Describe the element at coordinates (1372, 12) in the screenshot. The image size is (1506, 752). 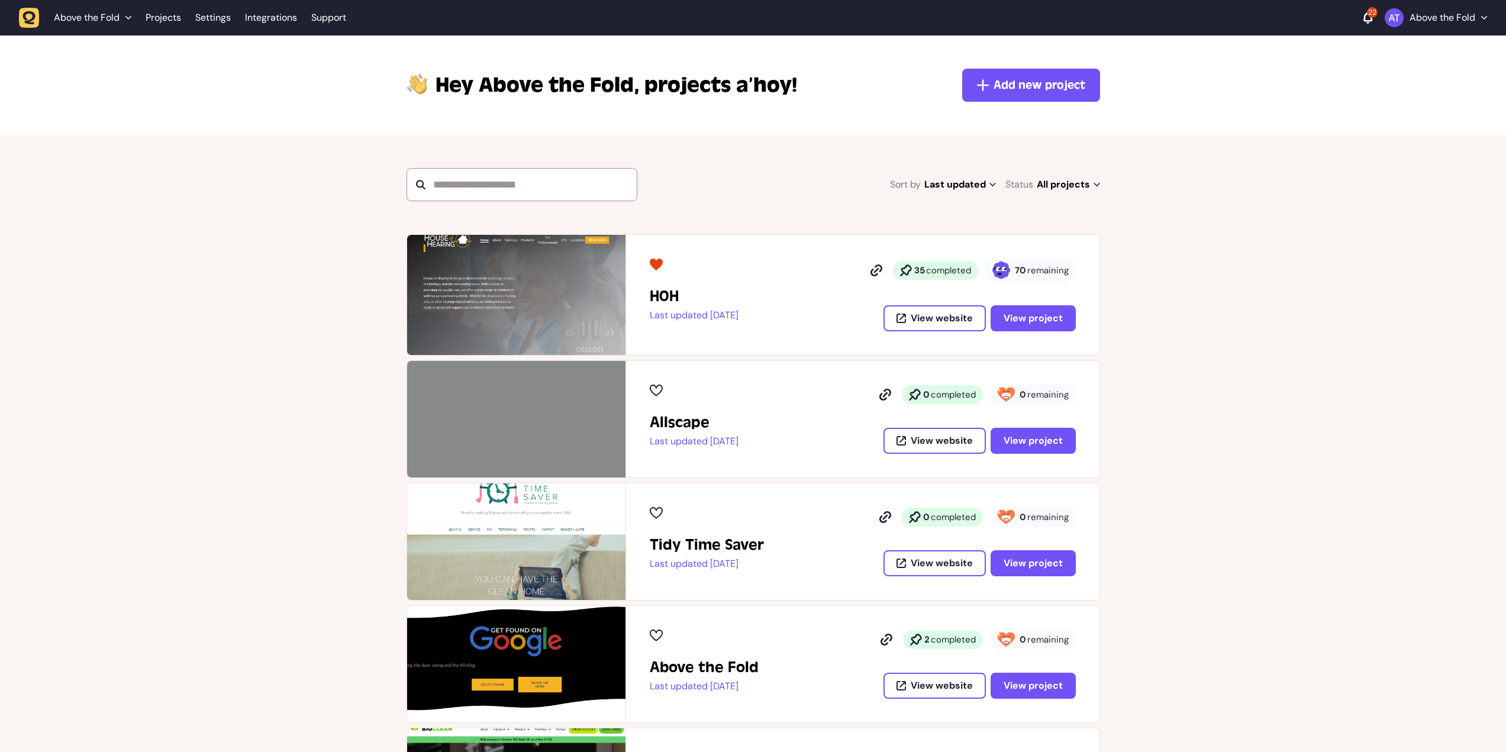
I see `div: 22` at that location.